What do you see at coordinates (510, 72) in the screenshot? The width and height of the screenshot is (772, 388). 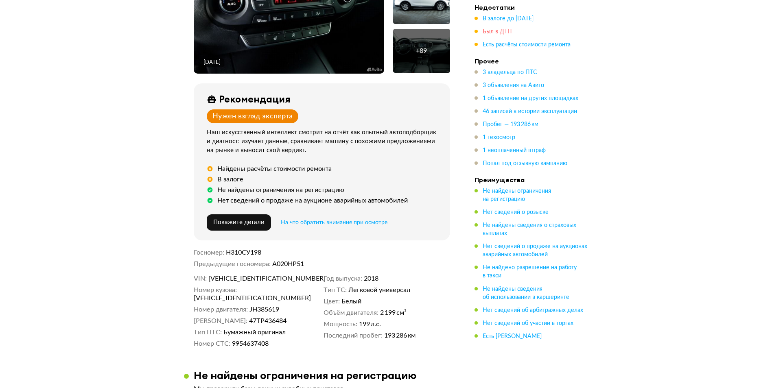 I see `span: 3 владельца по ПТС` at bounding box center [510, 72].